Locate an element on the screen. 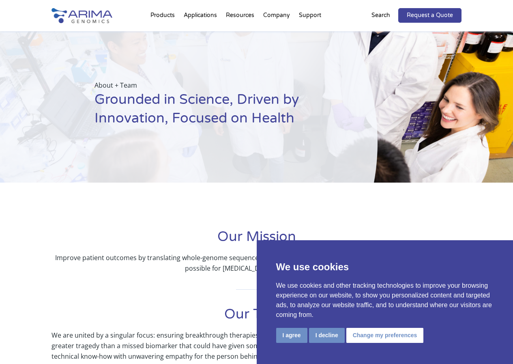 The width and height of the screenshot is (513, 364). h1: Our Mission is located at coordinates (257, 240).